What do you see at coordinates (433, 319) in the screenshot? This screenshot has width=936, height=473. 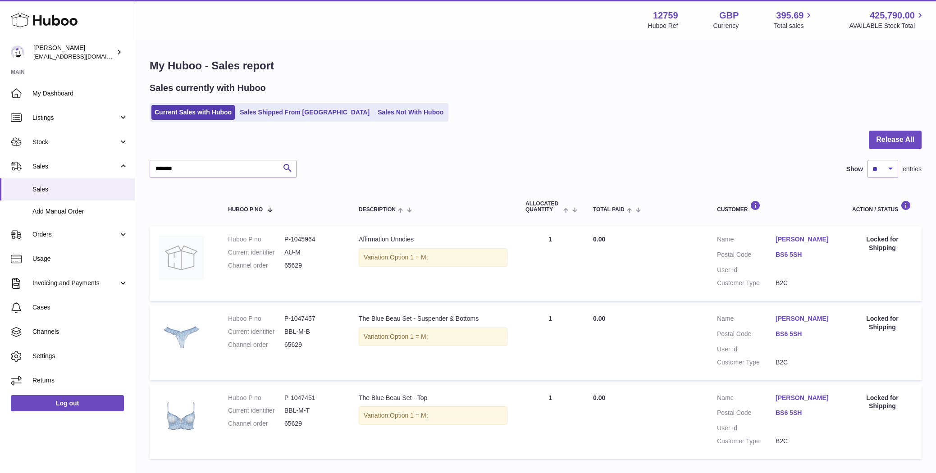 I see `div: The Blue Beau Set - Suspender & Bottoms` at bounding box center [433, 319].